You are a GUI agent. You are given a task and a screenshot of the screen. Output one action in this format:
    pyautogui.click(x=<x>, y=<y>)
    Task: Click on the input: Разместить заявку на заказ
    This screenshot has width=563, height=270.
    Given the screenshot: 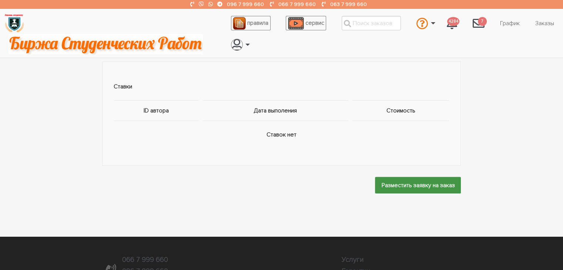 What is the action you would take?
    pyautogui.click(x=418, y=185)
    